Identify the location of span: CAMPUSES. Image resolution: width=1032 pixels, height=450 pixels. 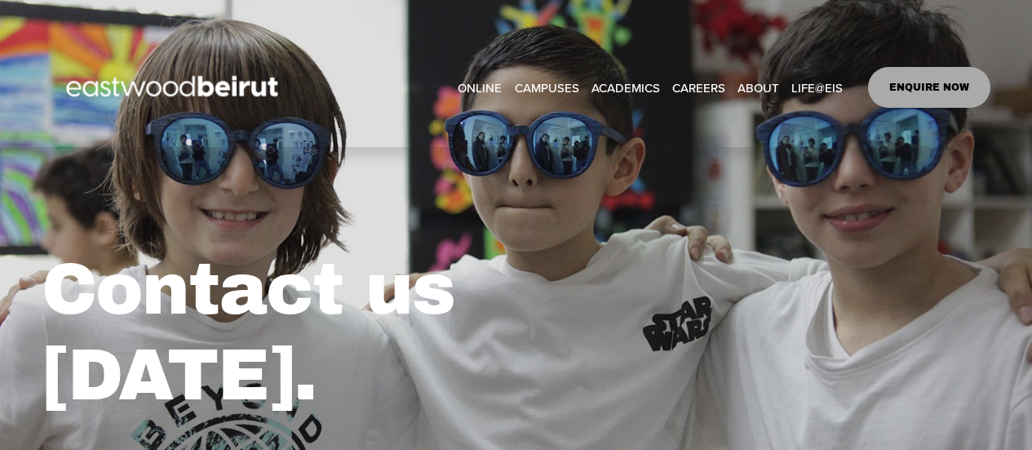
(547, 87).